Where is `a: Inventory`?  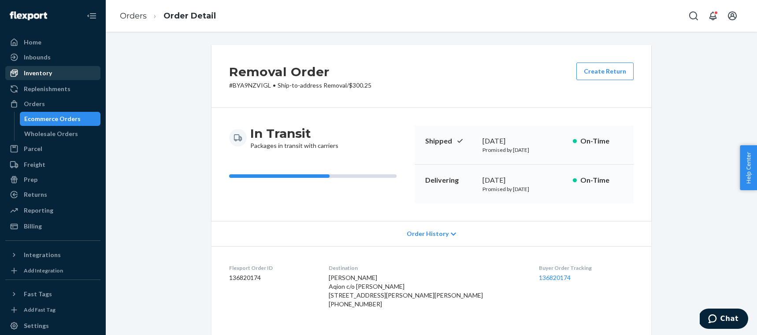 a: Inventory is located at coordinates (53, 73).